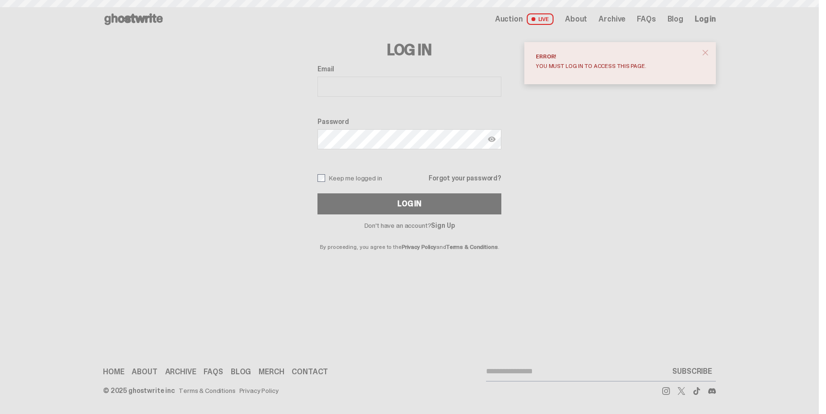 The height and width of the screenshot is (414, 826). Describe the element at coordinates (409, 226) in the screenshot. I see `p: Don't have an account?` at that location.